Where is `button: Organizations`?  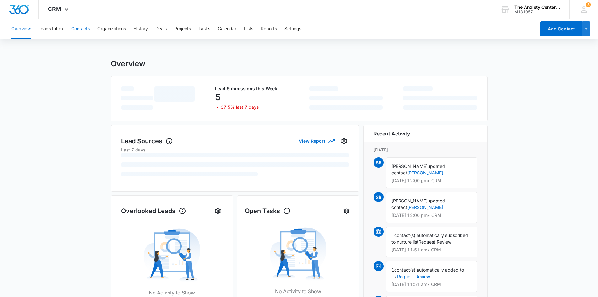 button: Organizations is located at coordinates (111, 29).